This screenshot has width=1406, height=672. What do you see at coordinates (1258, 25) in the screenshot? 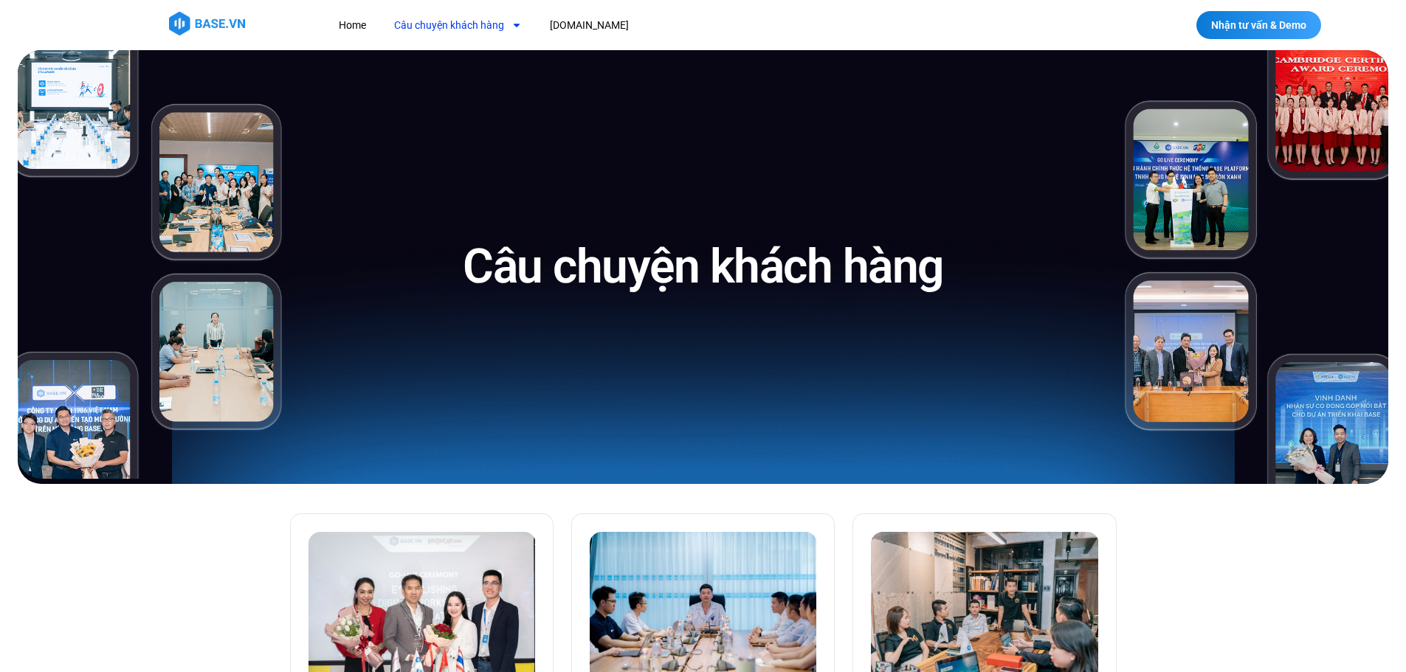
I see `a: Nhận tư vấn & Demo` at bounding box center [1258, 25].